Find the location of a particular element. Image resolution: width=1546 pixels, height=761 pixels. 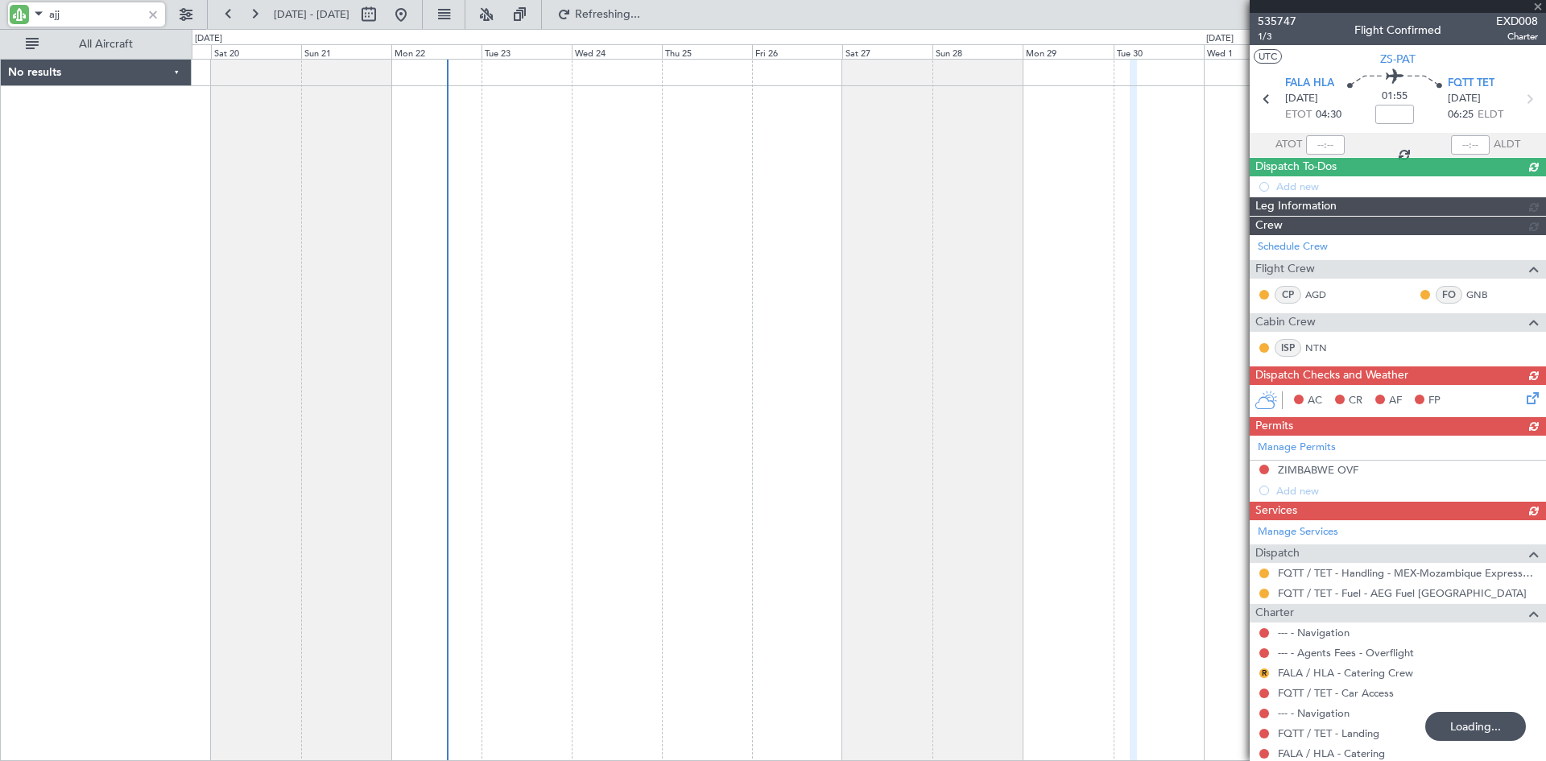

span: 06:25 is located at coordinates (1461, 115).